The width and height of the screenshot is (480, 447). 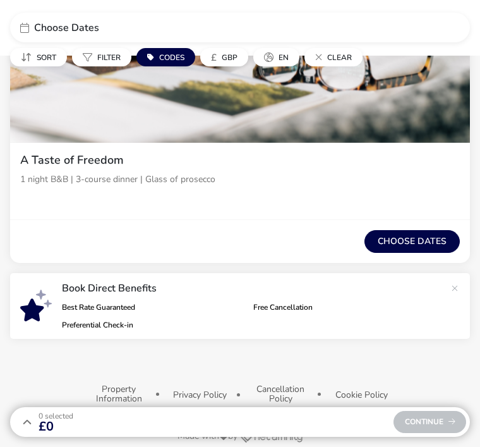 What do you see at coordinates (336, 57) in the screenshot?
I see `naf-pibe-menu-bar-item: Clear` at bounding box center [336, 57].